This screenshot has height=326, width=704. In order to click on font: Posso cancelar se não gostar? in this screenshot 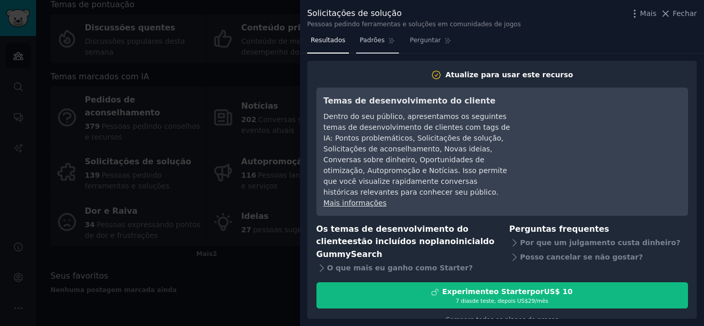, I will do `click(582, 257)`.